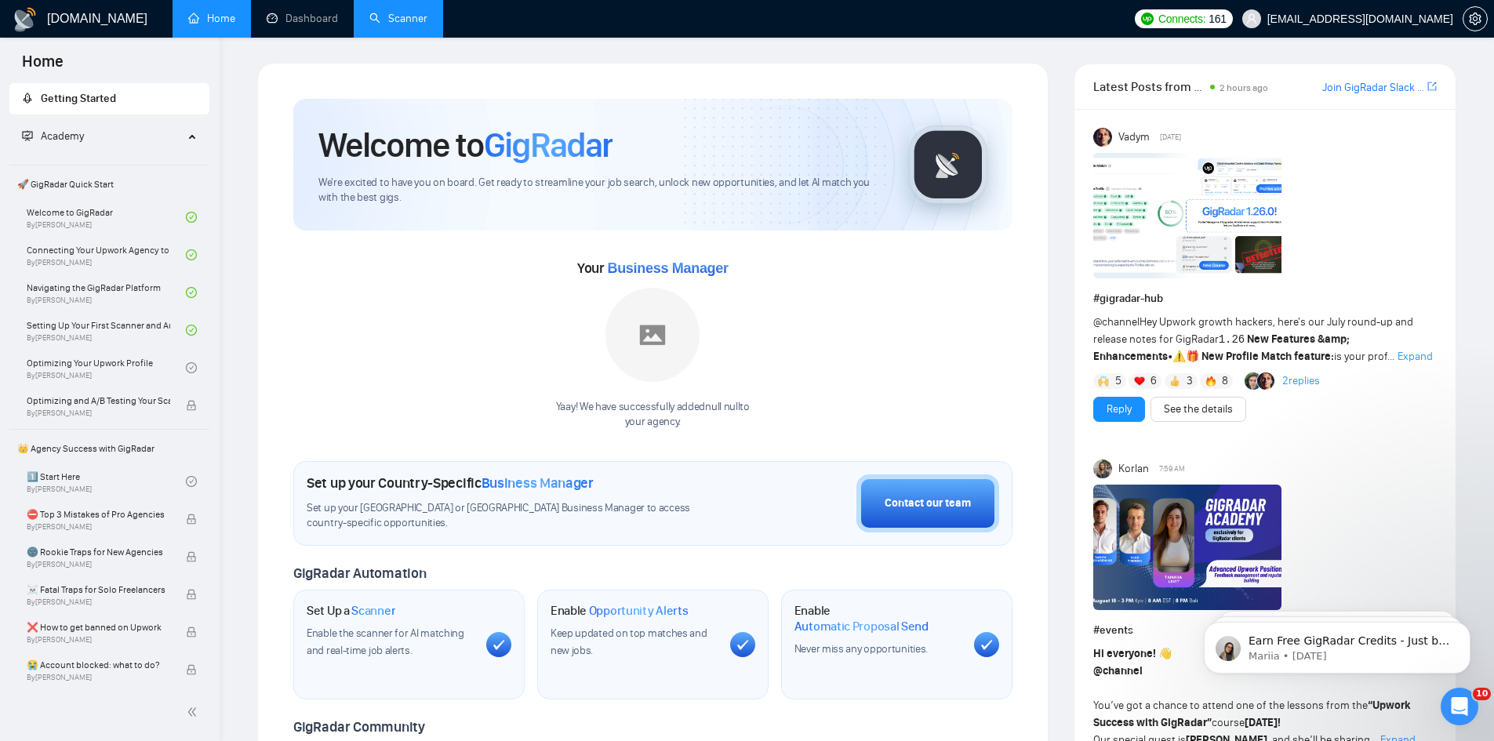  Describe the element at coordinates (25, 20) in the screenshot. I see `img: logo` at that location.